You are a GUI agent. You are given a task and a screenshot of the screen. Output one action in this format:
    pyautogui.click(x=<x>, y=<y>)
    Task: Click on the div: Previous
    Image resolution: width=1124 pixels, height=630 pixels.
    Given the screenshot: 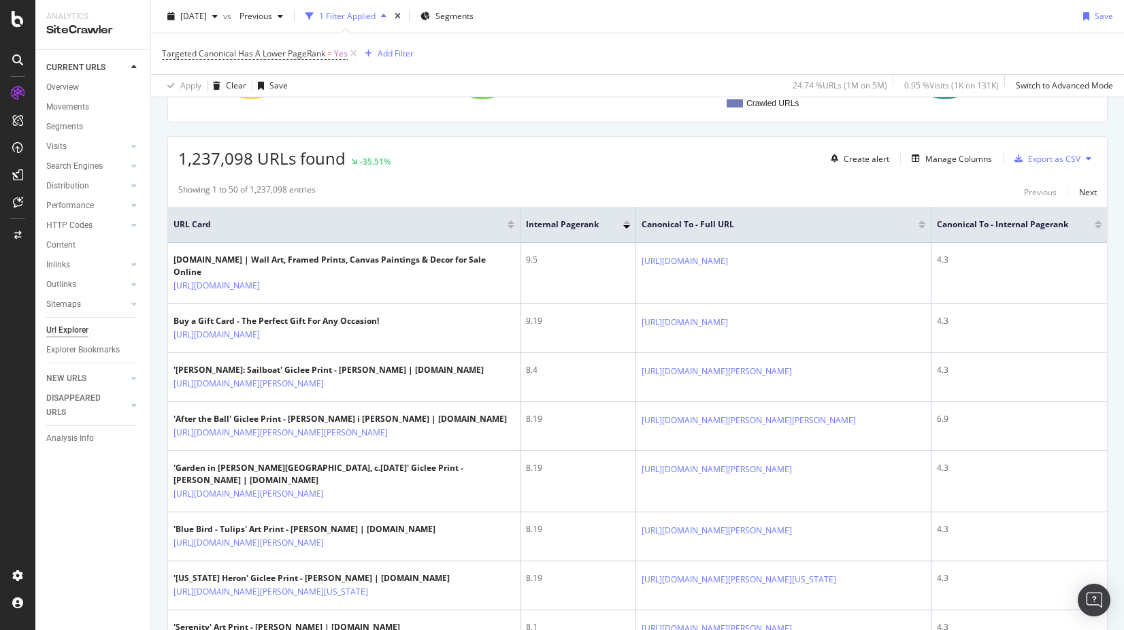 What is the action you would take?
    pyautogui.click(x=1041, y=192)
    